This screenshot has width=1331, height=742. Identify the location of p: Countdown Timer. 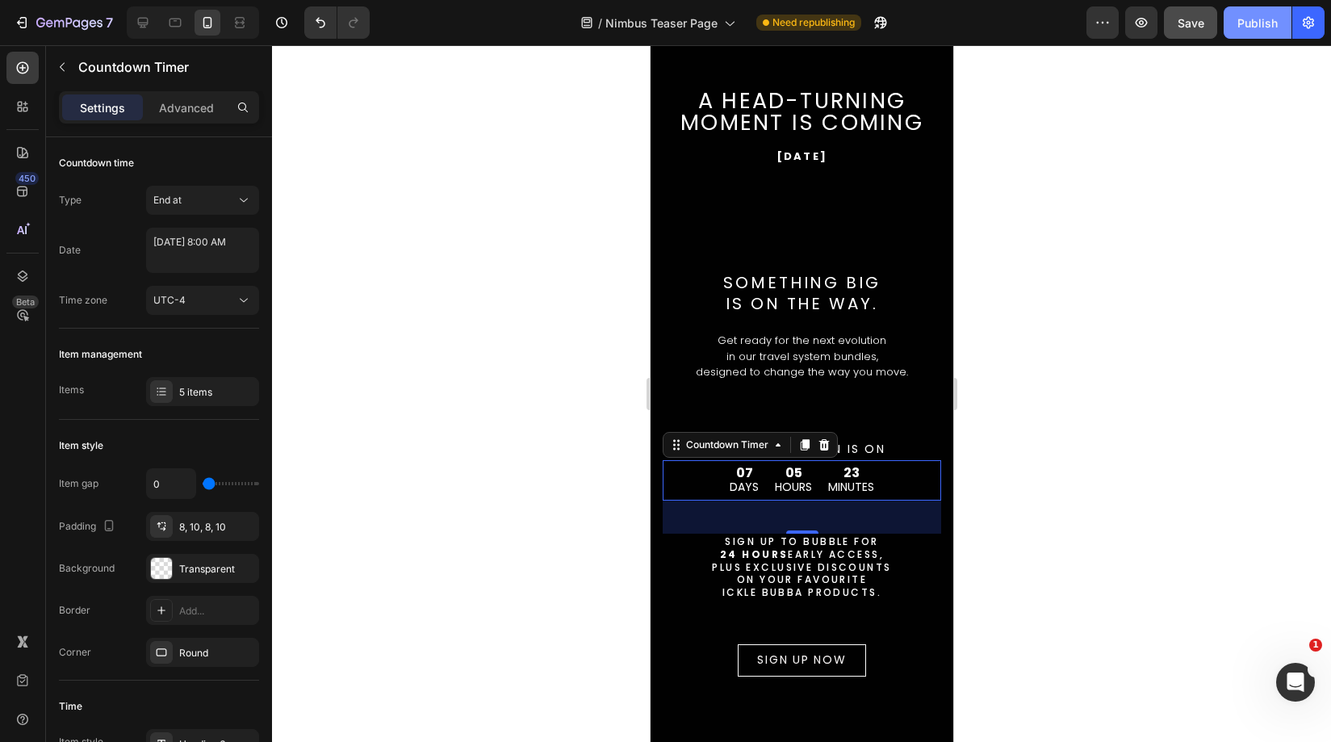
(166, 67).